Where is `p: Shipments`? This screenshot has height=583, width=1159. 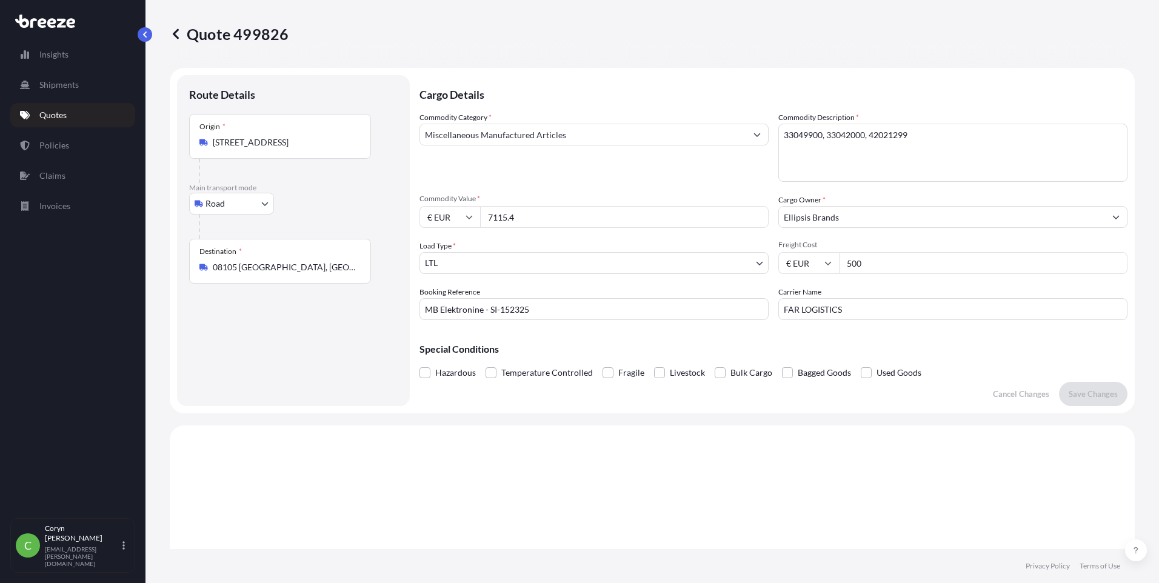
p: Shipments is located at coordinates (59, 85).